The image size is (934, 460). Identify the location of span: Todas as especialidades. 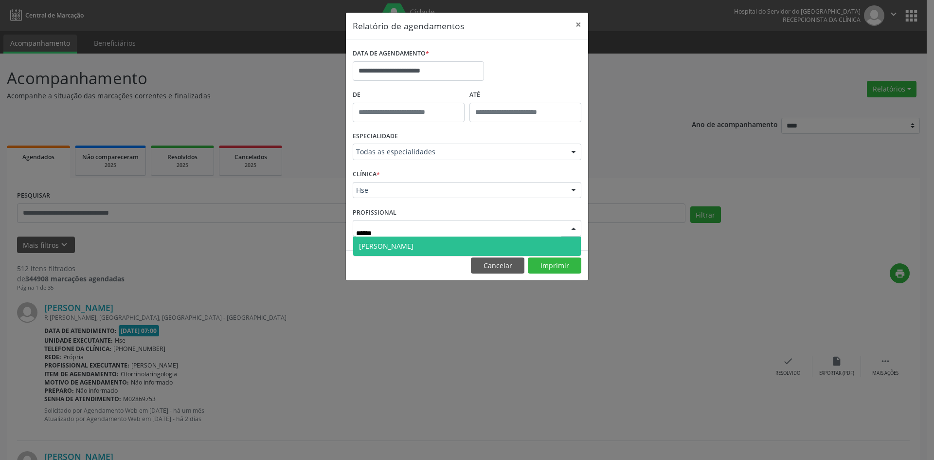
(459, 152).